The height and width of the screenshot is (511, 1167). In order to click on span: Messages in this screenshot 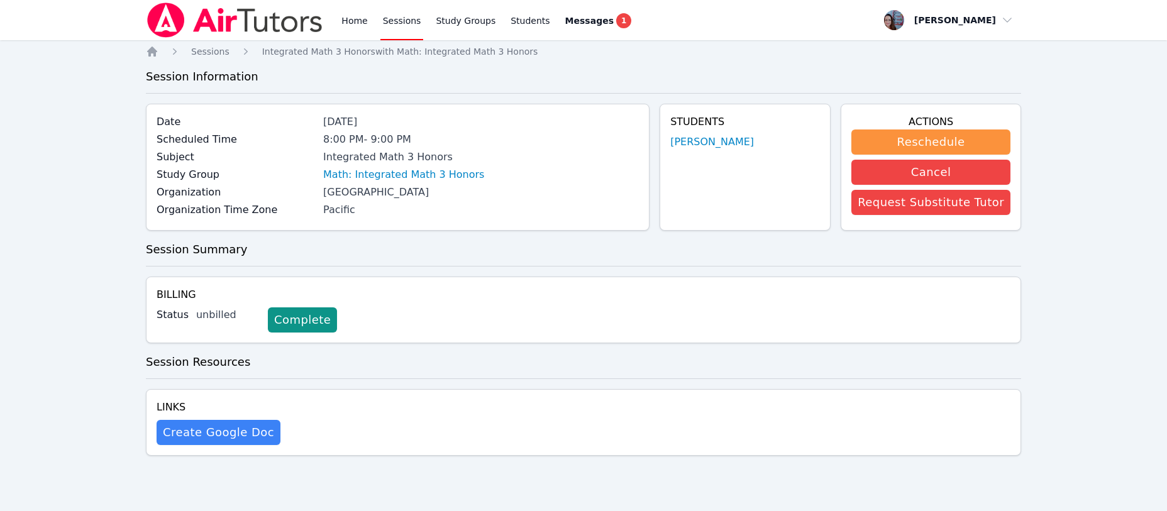, I will do `click(589, 21)`.